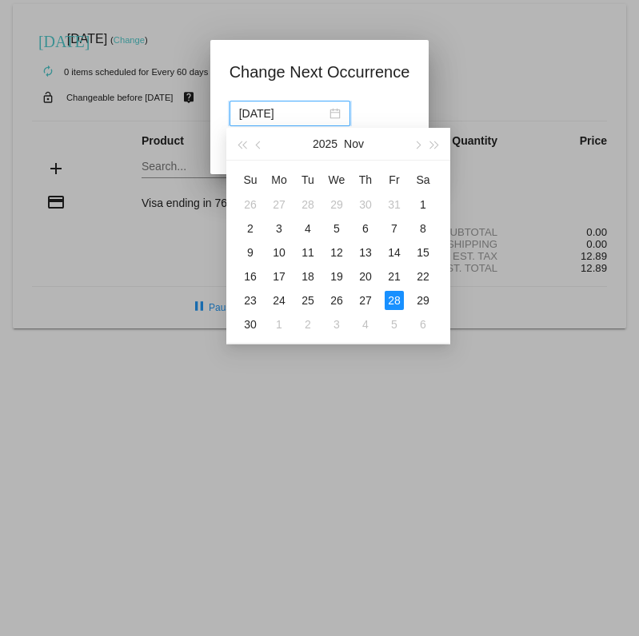 This screenshot has height=636, width=639. What do you see at coordinates (336, 229) in the screenshot?
I see `td: 11/5/2025` at bounding box center [336, 229].